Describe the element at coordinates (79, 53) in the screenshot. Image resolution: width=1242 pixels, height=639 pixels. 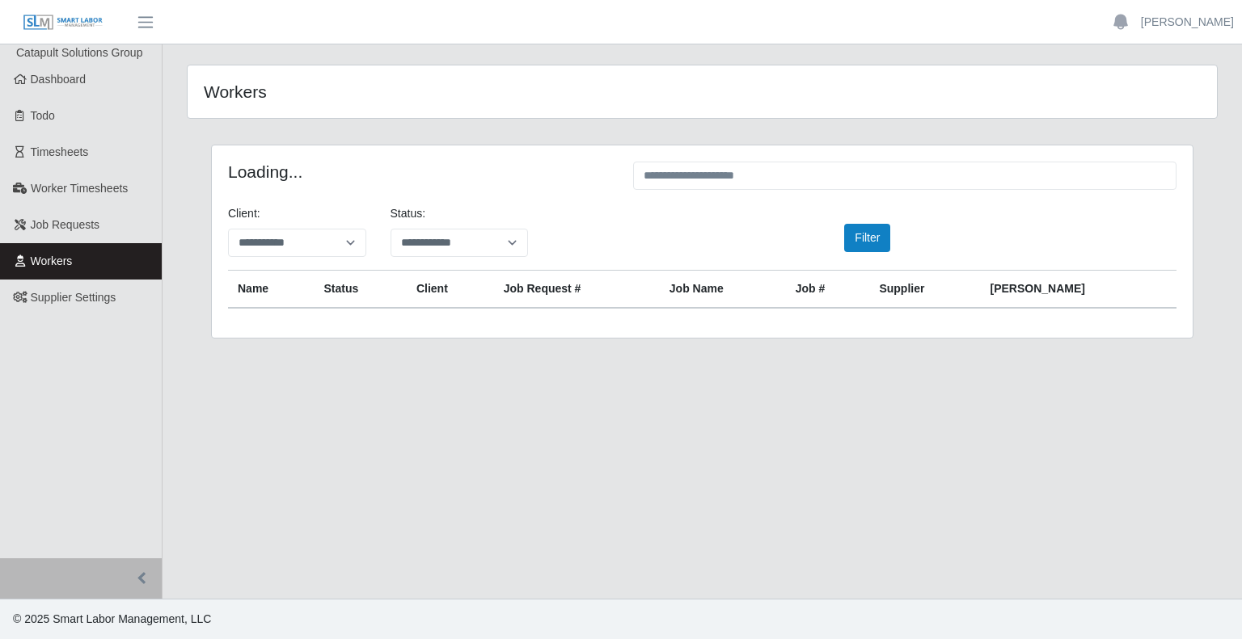
I see `span: Catapult Solutions Group` at that location.